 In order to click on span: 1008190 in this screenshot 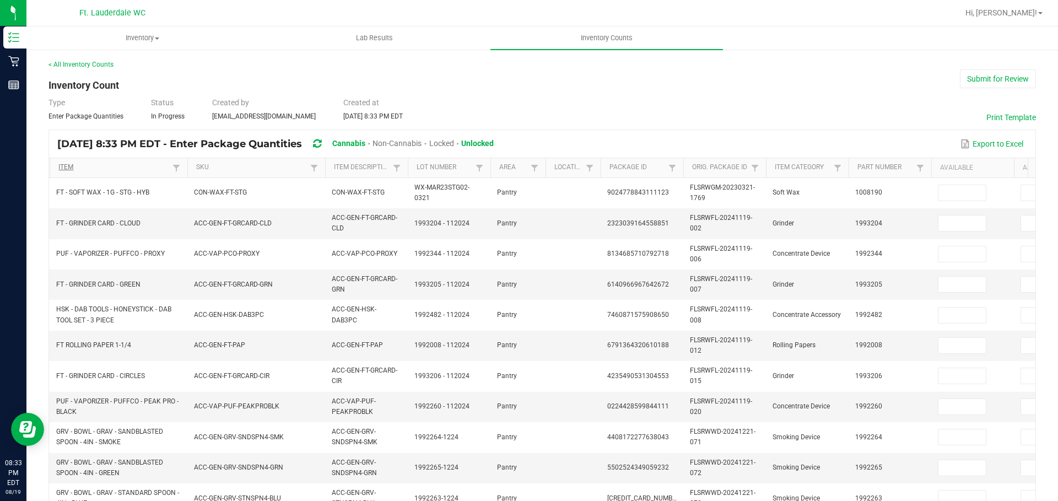, I will do `click(869, 192)`.